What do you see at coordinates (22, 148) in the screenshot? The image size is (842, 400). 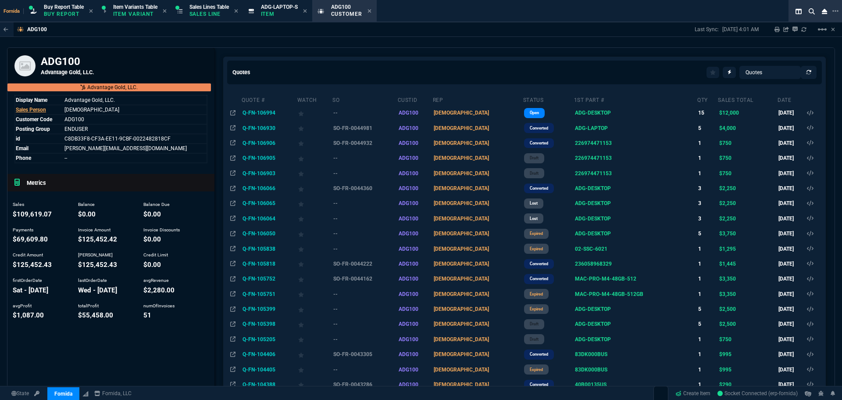 I see `span: Email` at bounding box center [22, 148].